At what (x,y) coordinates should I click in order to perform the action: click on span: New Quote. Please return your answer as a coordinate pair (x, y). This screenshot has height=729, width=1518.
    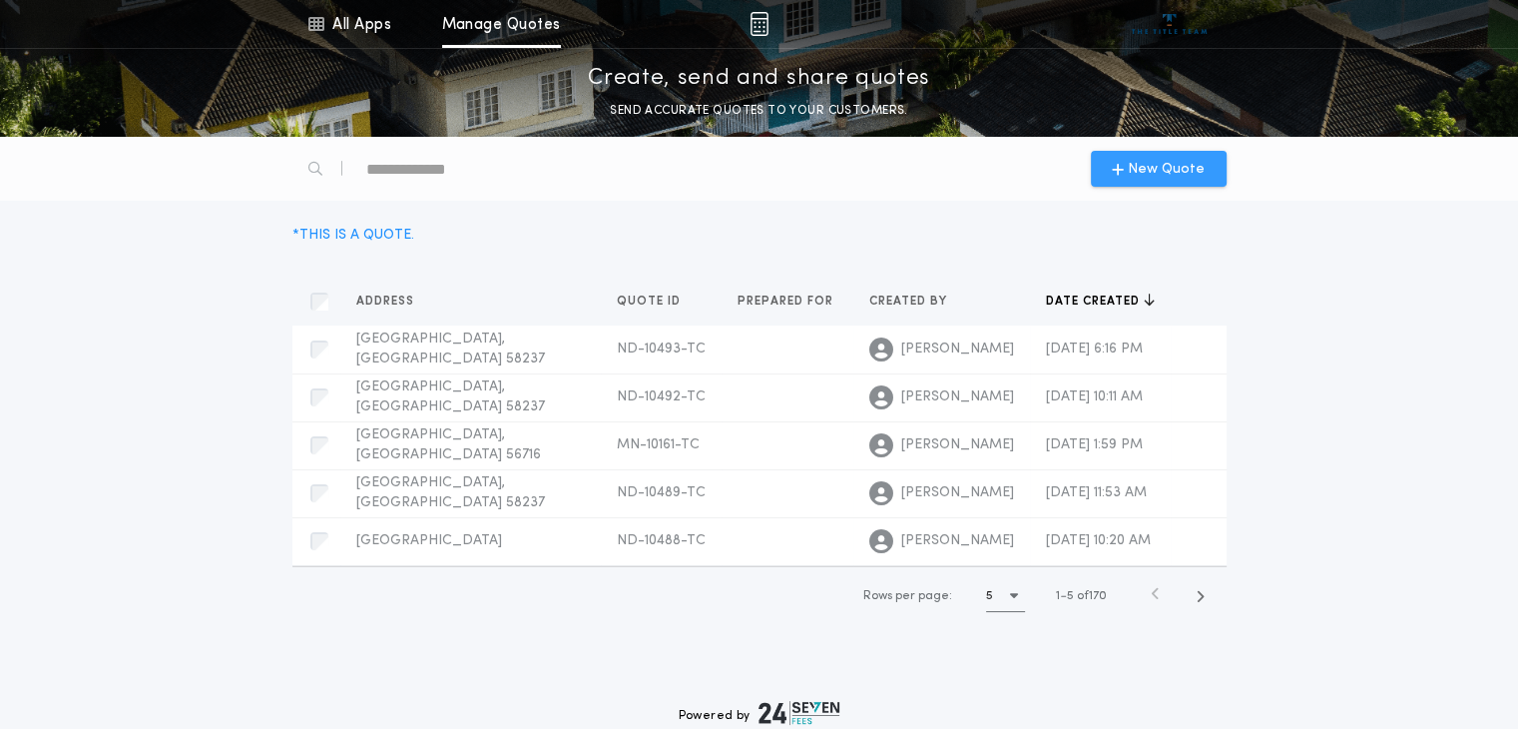
    Looking at the image, I should click on (1166, 169).